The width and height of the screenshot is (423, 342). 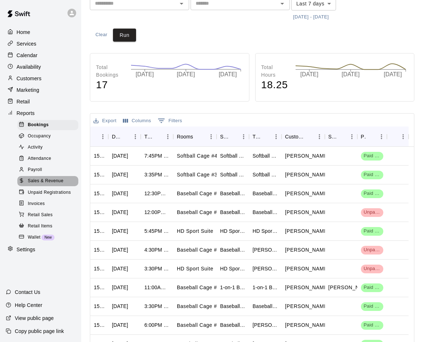 What do you see at coordinates (307, 306) in the screenshot?
I see `p: Jeff Ley` at bounding box center [307, 306].